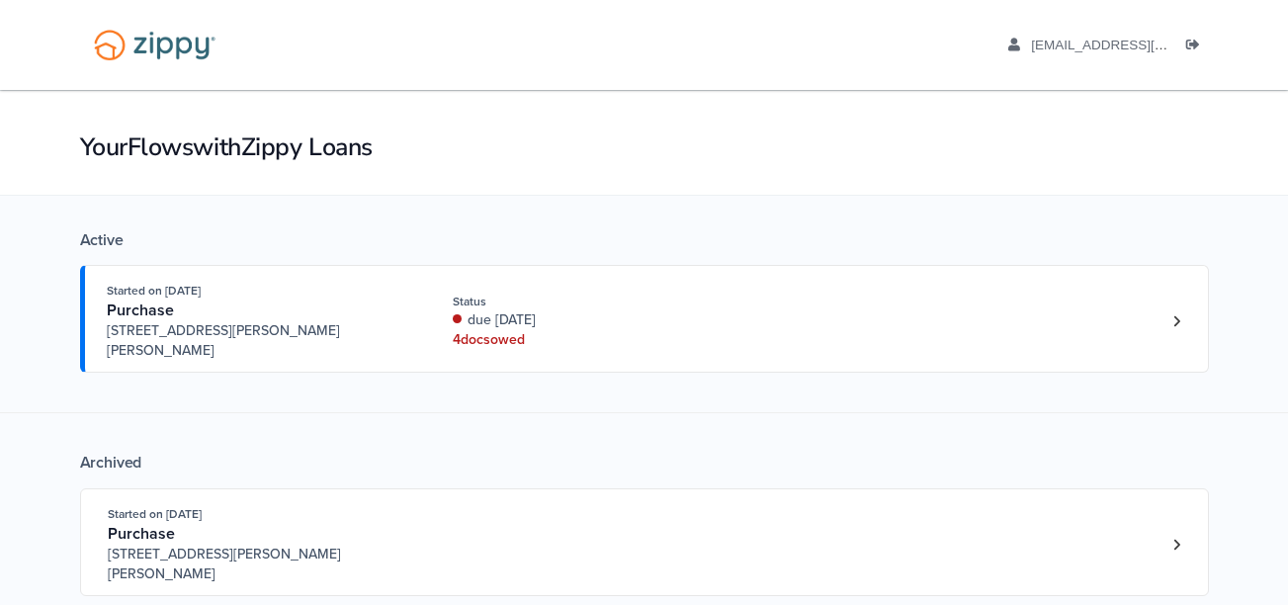 This screenshot has height=605, width=1288. I want to click on a: Open loan 3844698, so click(644, 542).